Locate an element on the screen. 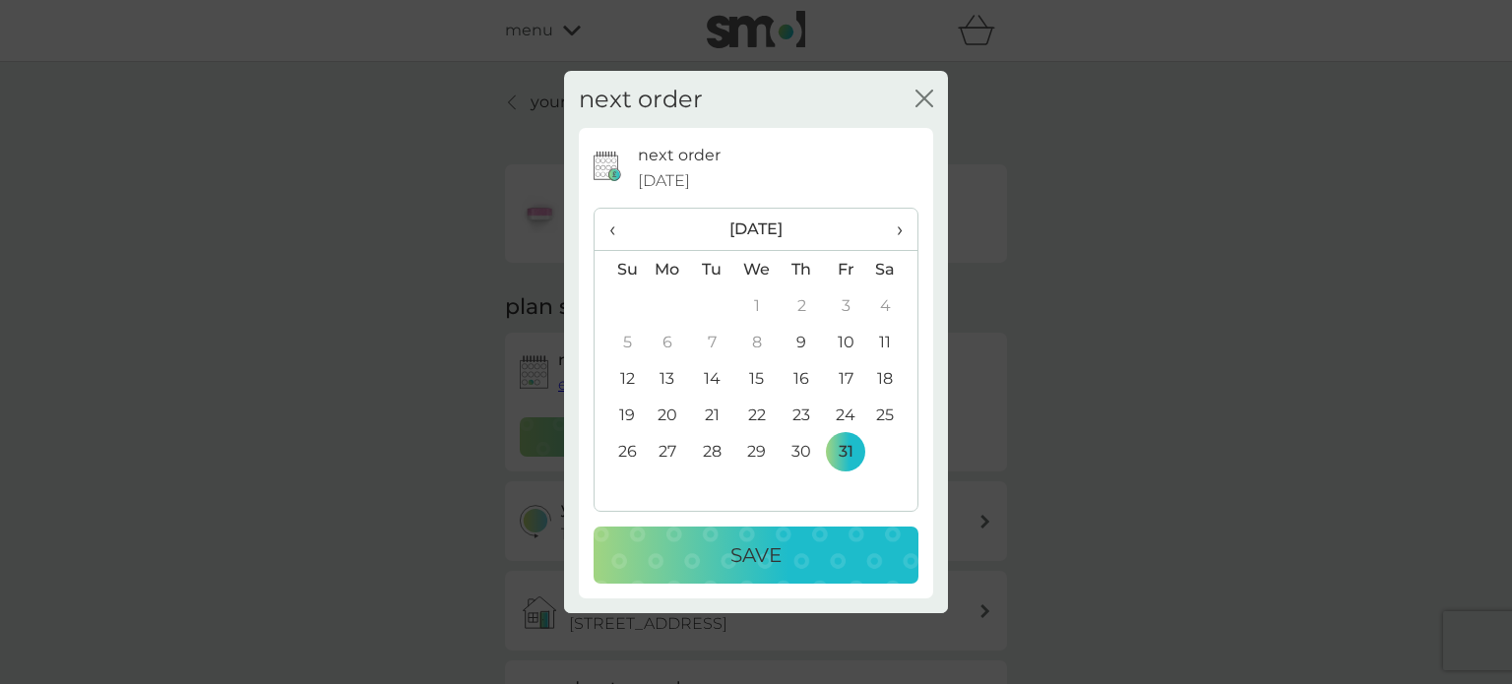 The width and height of the screenshot is (1512, 684). td: 19 is located at coordinates (619, 414).